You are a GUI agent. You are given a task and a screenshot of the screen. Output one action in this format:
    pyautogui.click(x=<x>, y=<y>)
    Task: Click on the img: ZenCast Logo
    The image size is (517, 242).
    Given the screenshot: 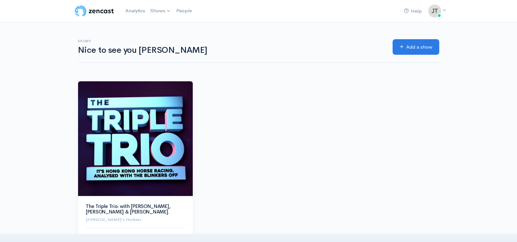 What is the action you would take?
    pyautogui.click(x=94, y=11)
    